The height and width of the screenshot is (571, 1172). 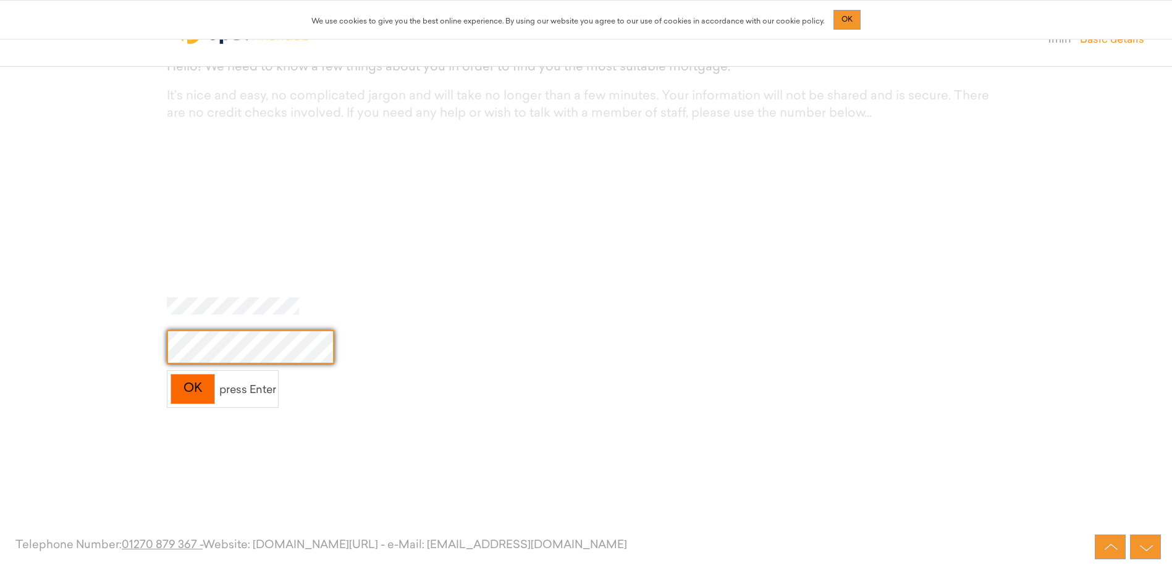 I want to click on span: OK, so click(x=847, y=20).